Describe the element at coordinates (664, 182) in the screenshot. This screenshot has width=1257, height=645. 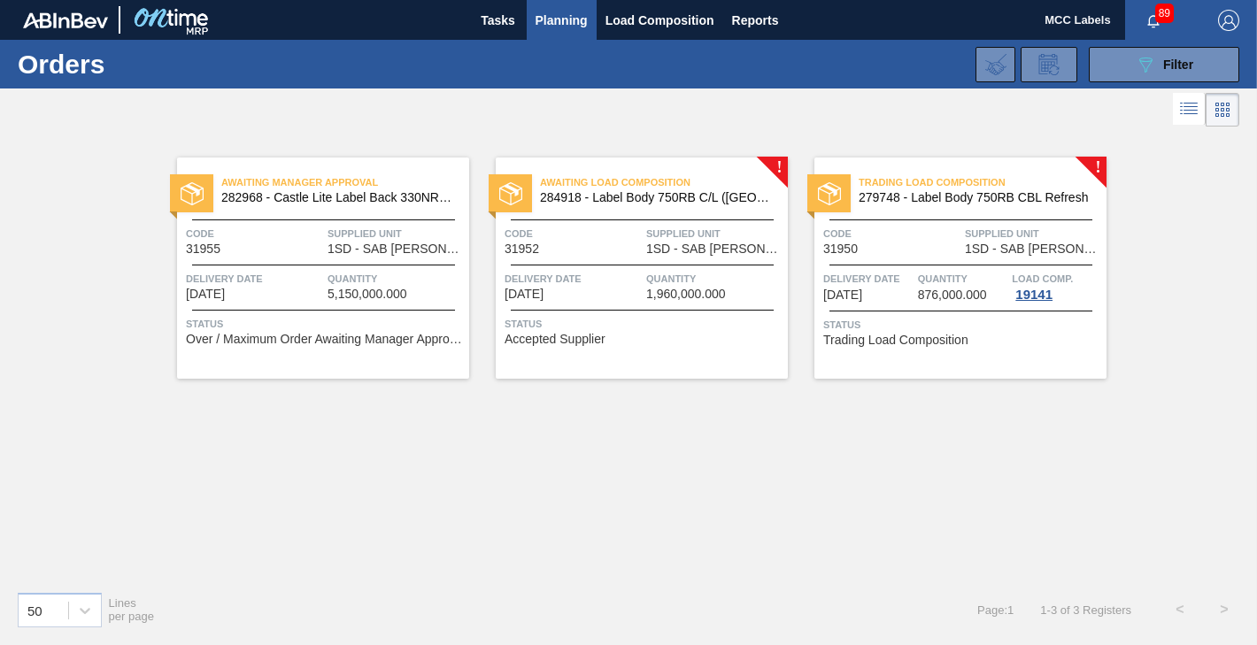
I see `span: Awaiting Load Composition` at that location.